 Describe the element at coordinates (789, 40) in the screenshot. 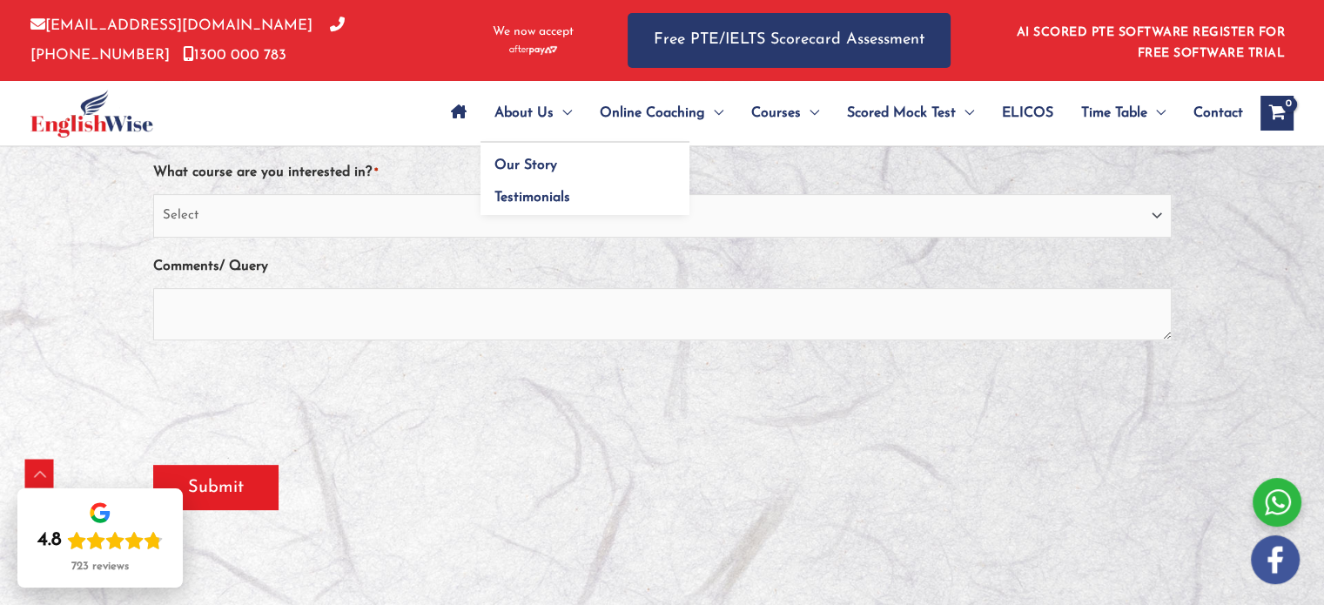

I see `a: Free PTE/IELTS Scorecard Assessment` at that location.